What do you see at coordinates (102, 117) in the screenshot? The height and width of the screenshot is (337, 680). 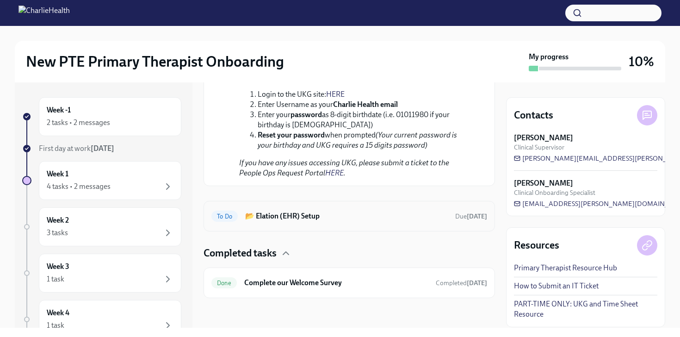 I see `a: Week -12 tasks • 2 messages` at bounding box center [102, 117].